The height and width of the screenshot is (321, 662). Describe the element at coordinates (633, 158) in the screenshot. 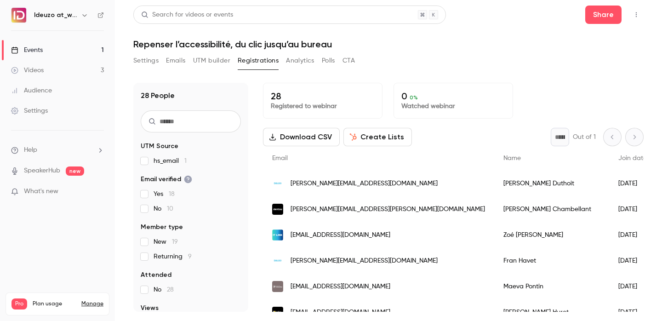

I see `span: Join date` at that location.